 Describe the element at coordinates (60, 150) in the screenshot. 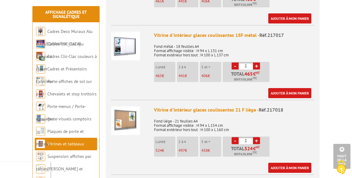

I see `a: Vitrines et tableaux affichage` at that location.